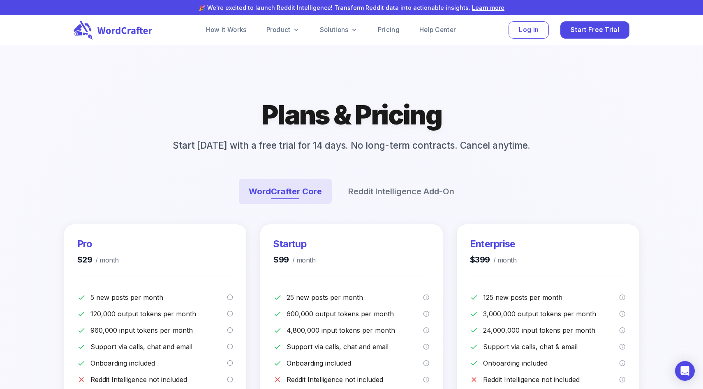 The width and height of the screenshot is (703, 389). I want to click on p: 25 new posts per month, so click(355, 298).